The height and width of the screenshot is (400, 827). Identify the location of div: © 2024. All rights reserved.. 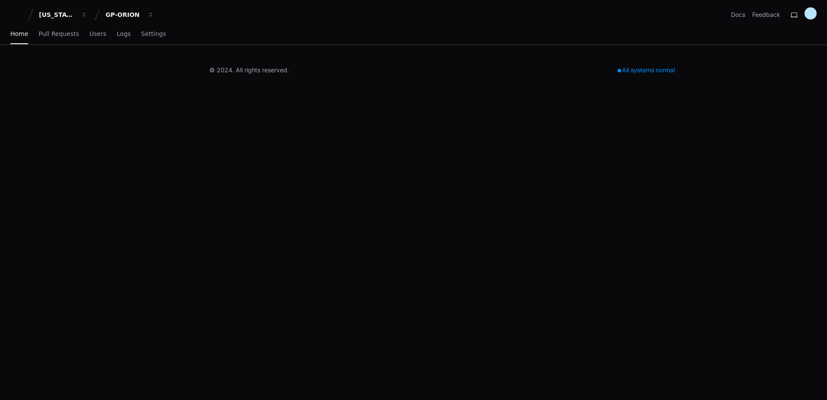
(249, 70).